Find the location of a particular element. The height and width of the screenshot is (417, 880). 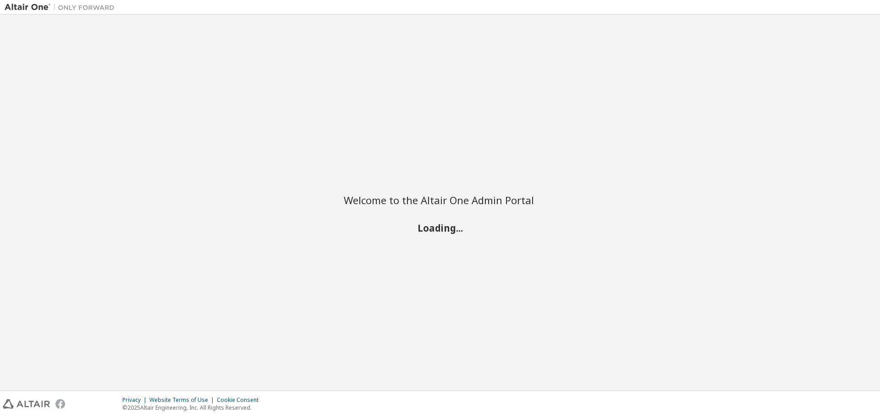

img: facebook.svg is located at coordinates (60, 404).